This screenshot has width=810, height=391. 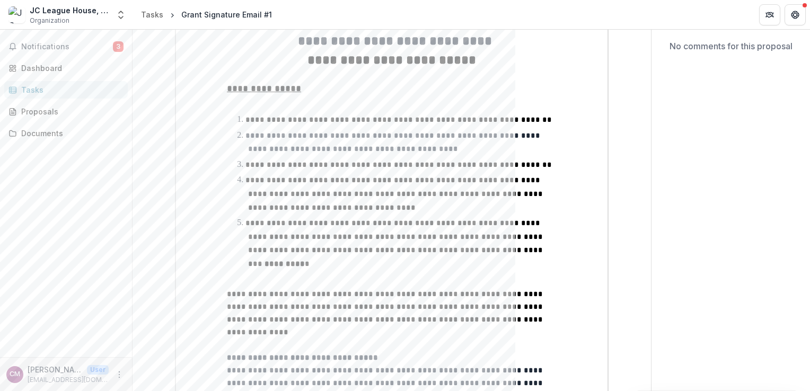 I want to click on button: Partners, so click(x=770, y=15).